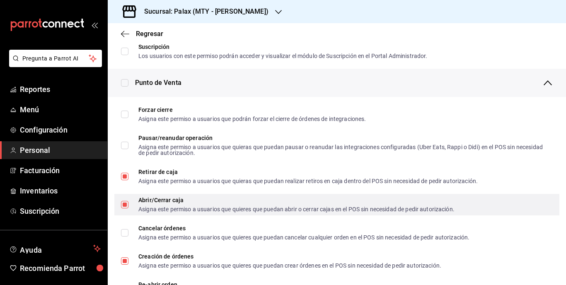 This screenshot has width=566, height=285. I want to click on span: Reportes, so click(60, 89).